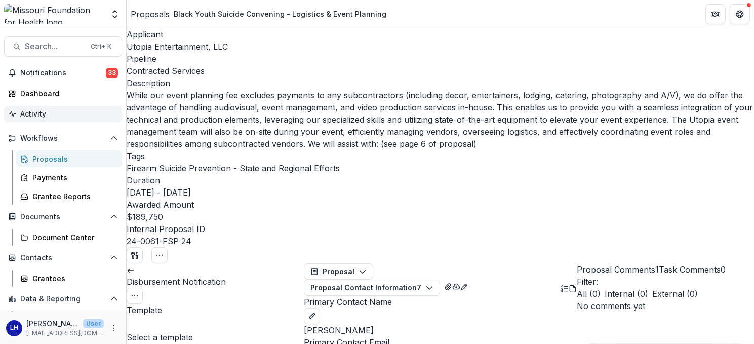 The image size is (754, 344). I want to click on button: Task Comments, so click(692, 269).